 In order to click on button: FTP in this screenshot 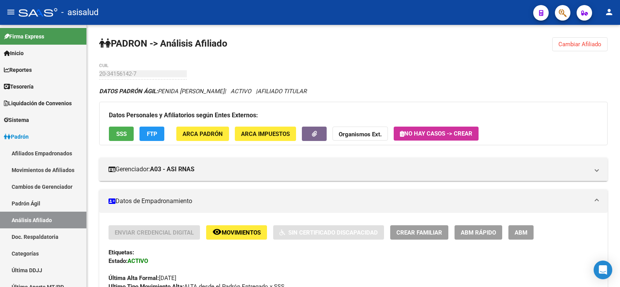, I will do `click(152, 133)`.